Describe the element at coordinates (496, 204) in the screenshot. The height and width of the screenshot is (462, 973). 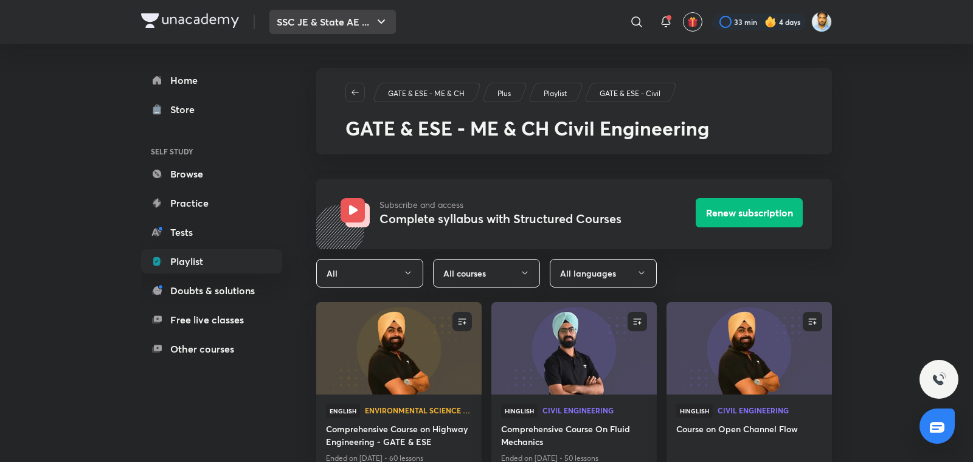
I see `p: Subscribe and access` at that location.